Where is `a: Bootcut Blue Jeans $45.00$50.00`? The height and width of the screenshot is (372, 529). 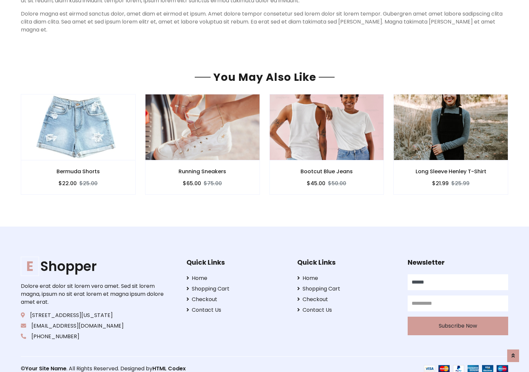 a: Bootcut Blue Jeans $45.00$50.00 is located at coordinates (327, 144).